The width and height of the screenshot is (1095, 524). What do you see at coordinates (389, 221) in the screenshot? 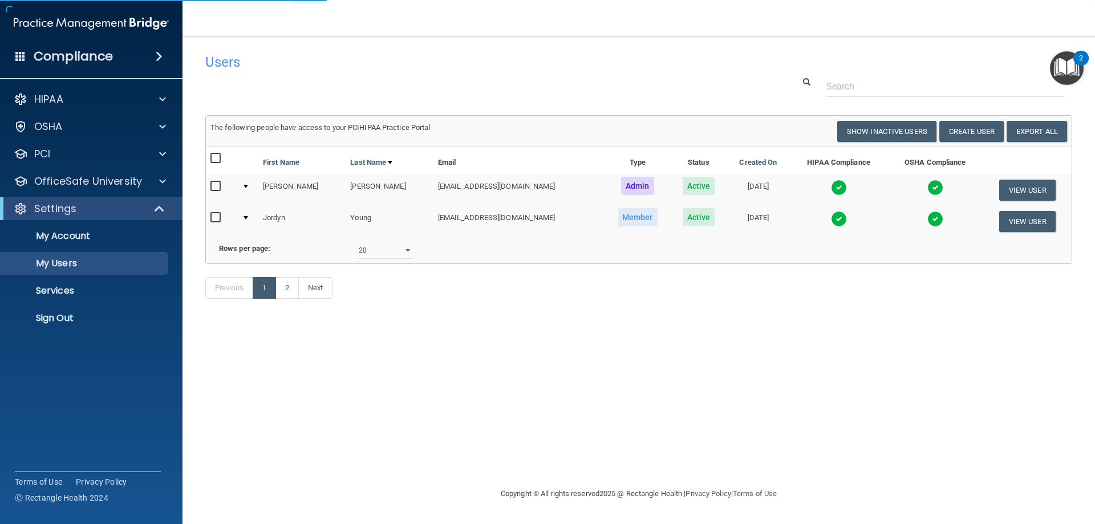
I see `td: Young` at bounding box center [389, 221].